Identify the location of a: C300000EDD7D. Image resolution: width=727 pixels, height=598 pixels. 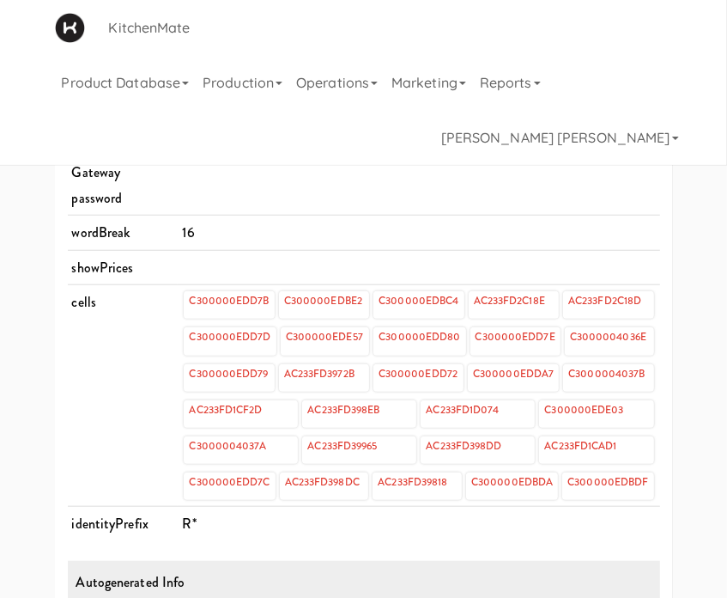
(229, 337).